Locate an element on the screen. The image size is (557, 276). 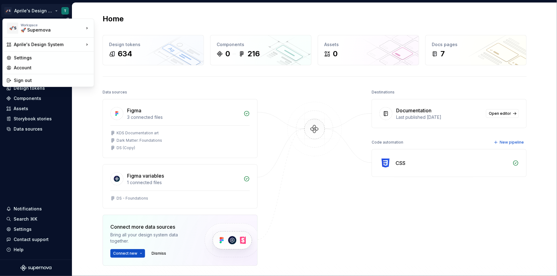
div: Account is located at coordinates (52, 68).